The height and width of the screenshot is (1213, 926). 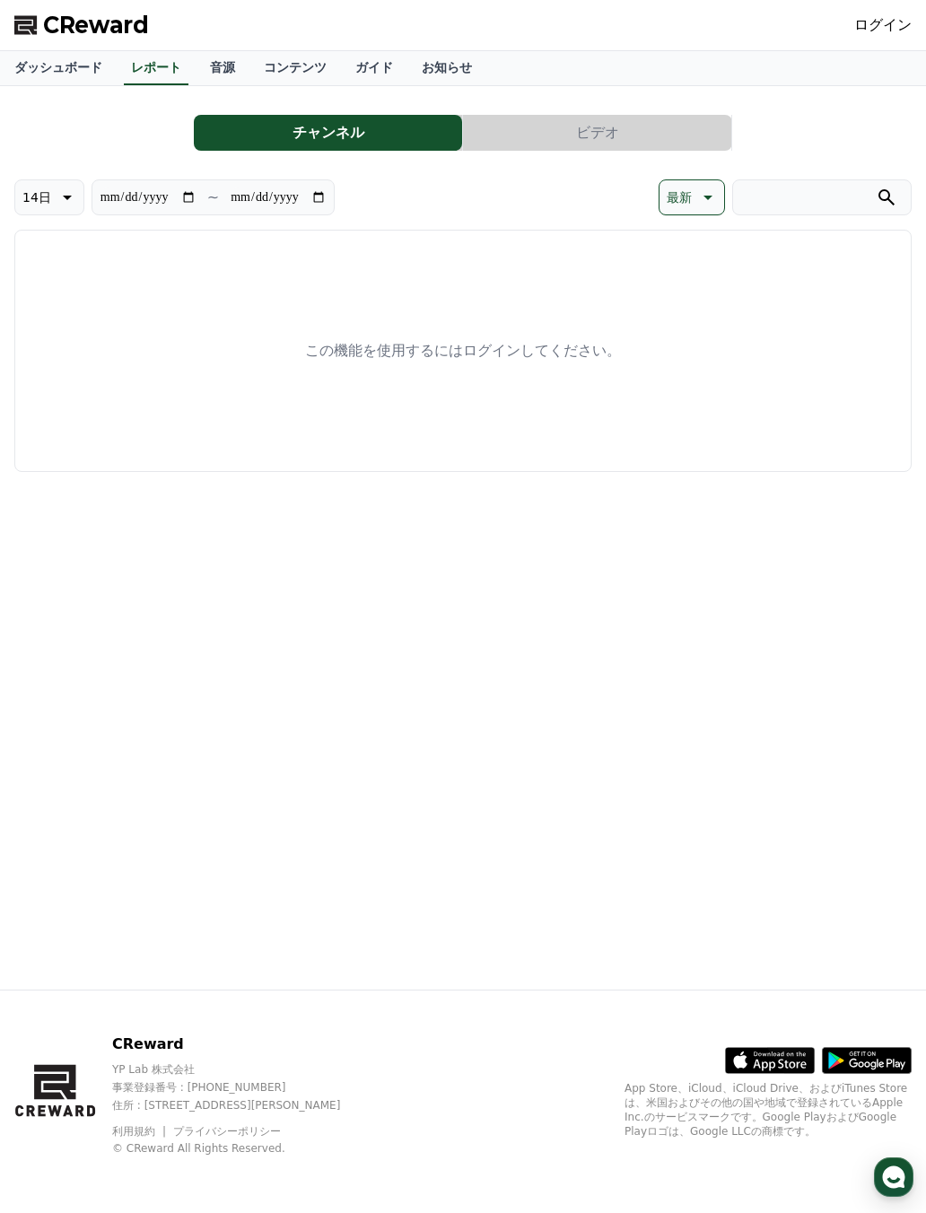 What do you see at coordinates (158, 1186) in the screenshot?
I see `a: Home` at bounding box center [158, 1186].